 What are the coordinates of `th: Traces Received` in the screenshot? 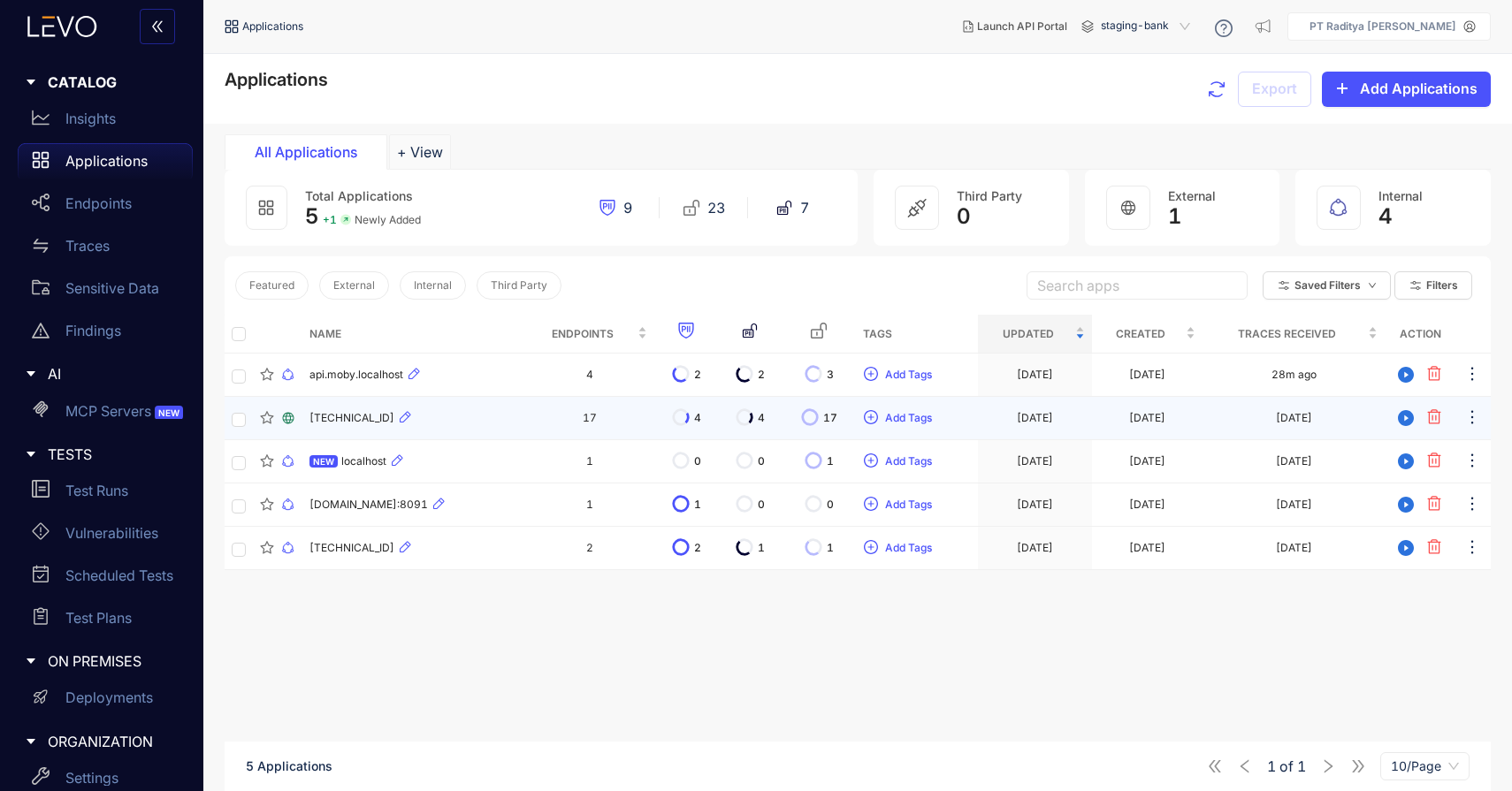 It's located at (1294, 334).